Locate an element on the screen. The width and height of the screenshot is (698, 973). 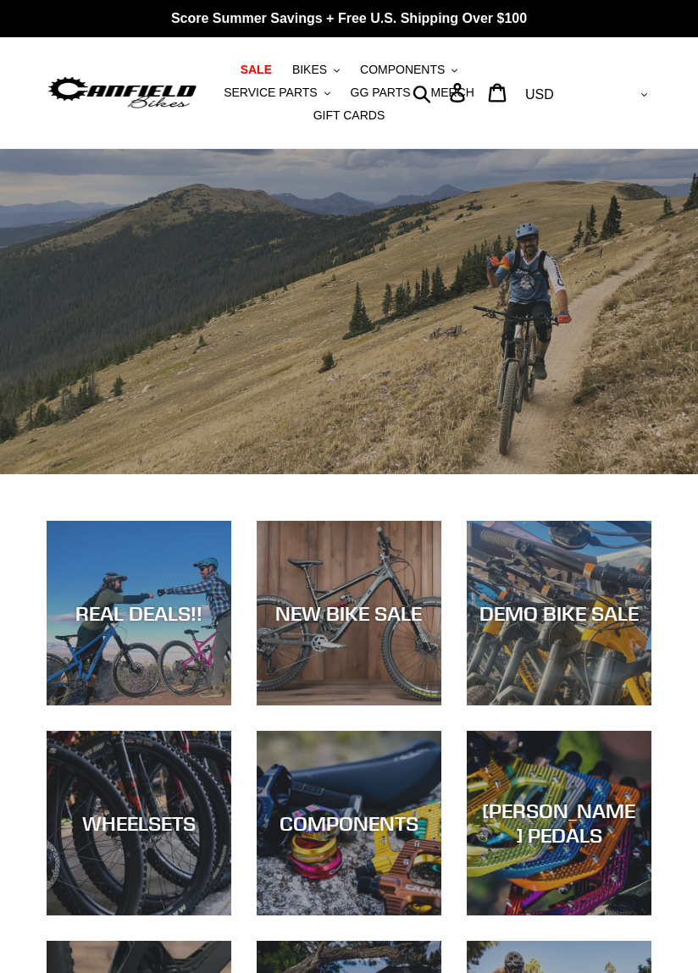
button: COMPONENTS is located at coordinates (408, 69).